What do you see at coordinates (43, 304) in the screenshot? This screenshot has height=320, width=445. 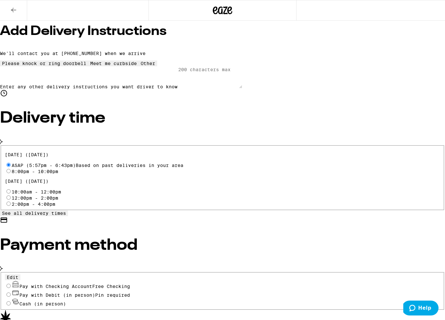 I see `span: Cash (in person)` at bounding box center [43, 304].